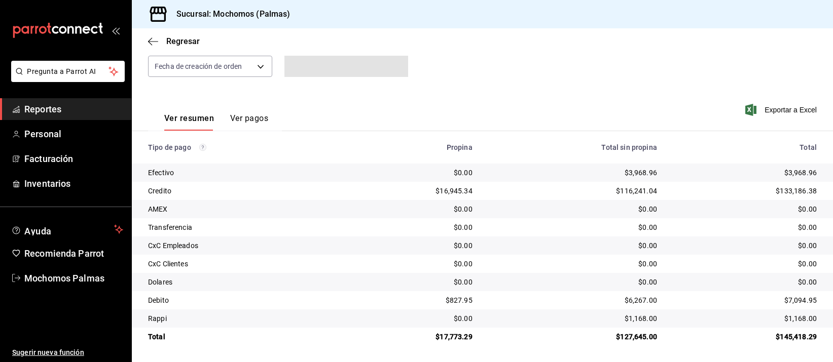 The image size is (833, 362). Describe the element at coordinates (745, 337) in the screenshot. I see `div: $145,418.29` at that location.